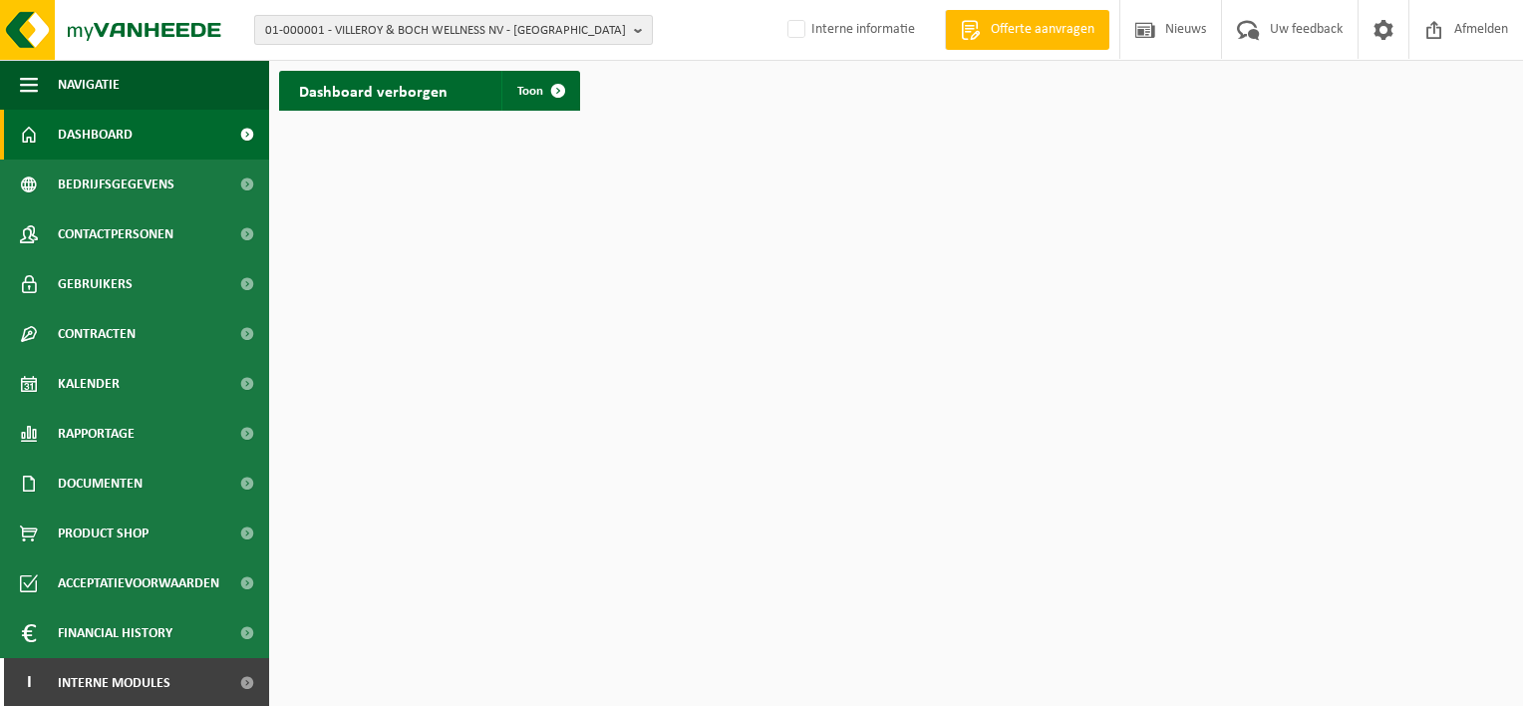 The width and height of the screenshot is (1523, 706). What do you see at coordinates (100, 483) in the screenshot?
I see `span: Documenten` at bounding box center [100, 483].